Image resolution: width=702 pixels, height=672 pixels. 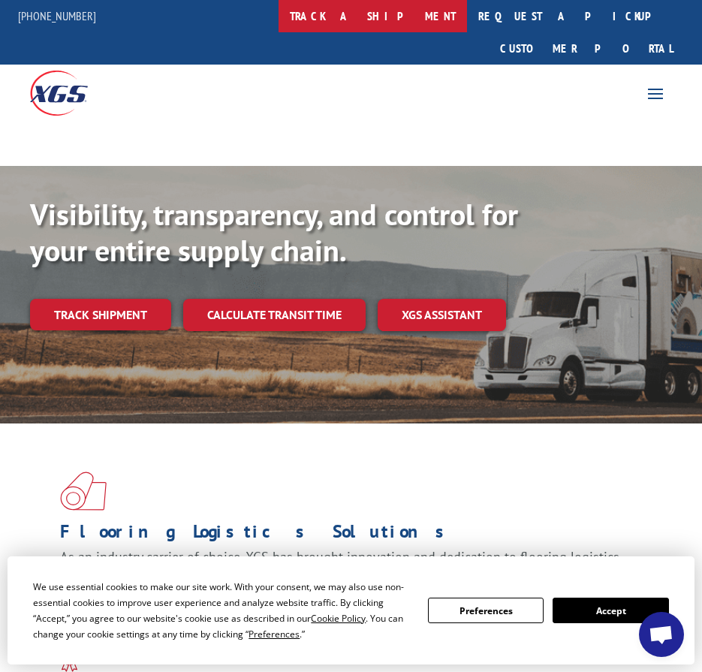 What do you see at coordinates (351, 610) in the screenshot?
I see `div: Cookie Consent Prompt` at bounding box center [351, 610].